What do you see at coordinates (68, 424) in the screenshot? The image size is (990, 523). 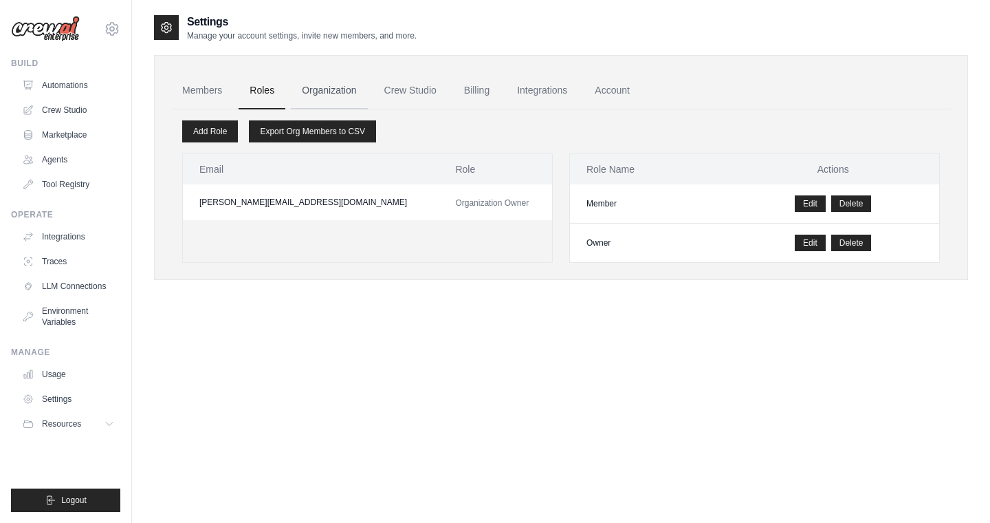 I see `button: Resources` at bounding box center [68, 424].